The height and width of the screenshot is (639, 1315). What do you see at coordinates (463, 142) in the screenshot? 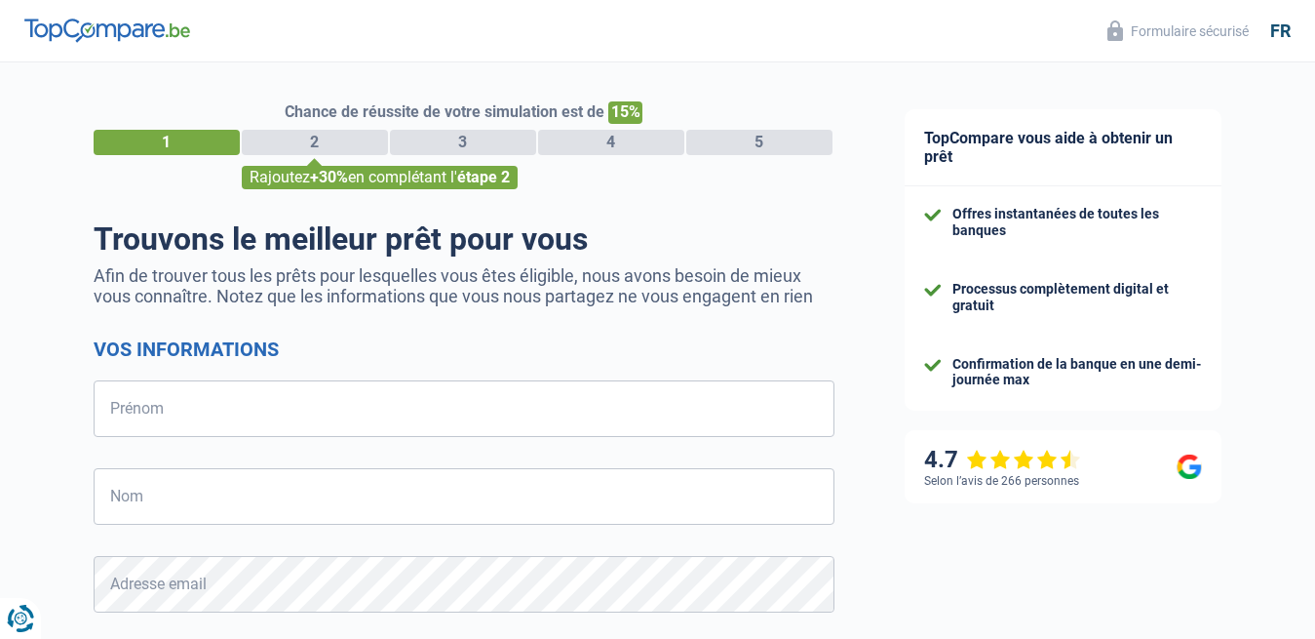
I see `div: 3` at bounding box center [463, 142].